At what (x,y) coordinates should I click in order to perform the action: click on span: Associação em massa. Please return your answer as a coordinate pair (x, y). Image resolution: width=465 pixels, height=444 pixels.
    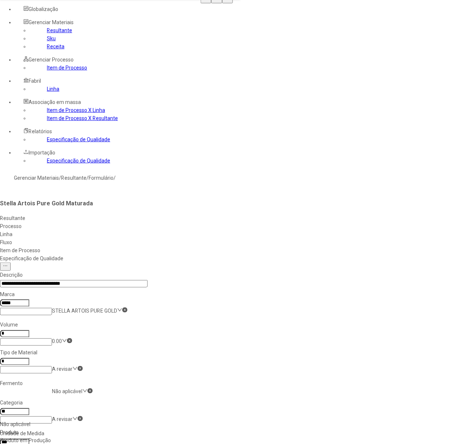
    Looking at the image, I should click on (55, 102).